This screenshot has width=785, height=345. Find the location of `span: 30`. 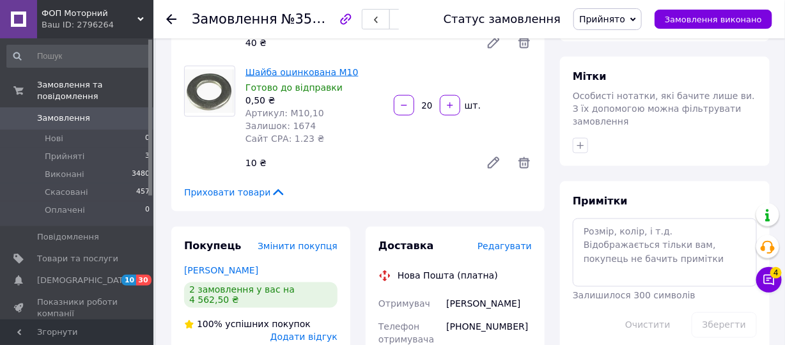

span: 30 is located at coordinates (143, 280).